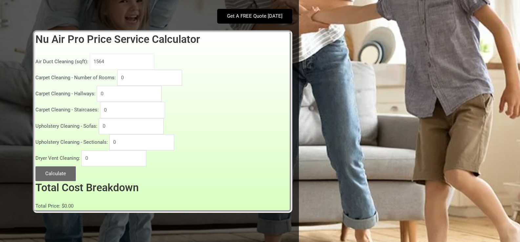 This screenshot has width=520, height=242. What do you see at coordinates (62, 62) in the screenshot?
I see `label: Air Duct Cleaning (sqft):` at bounding box center [62, 62].